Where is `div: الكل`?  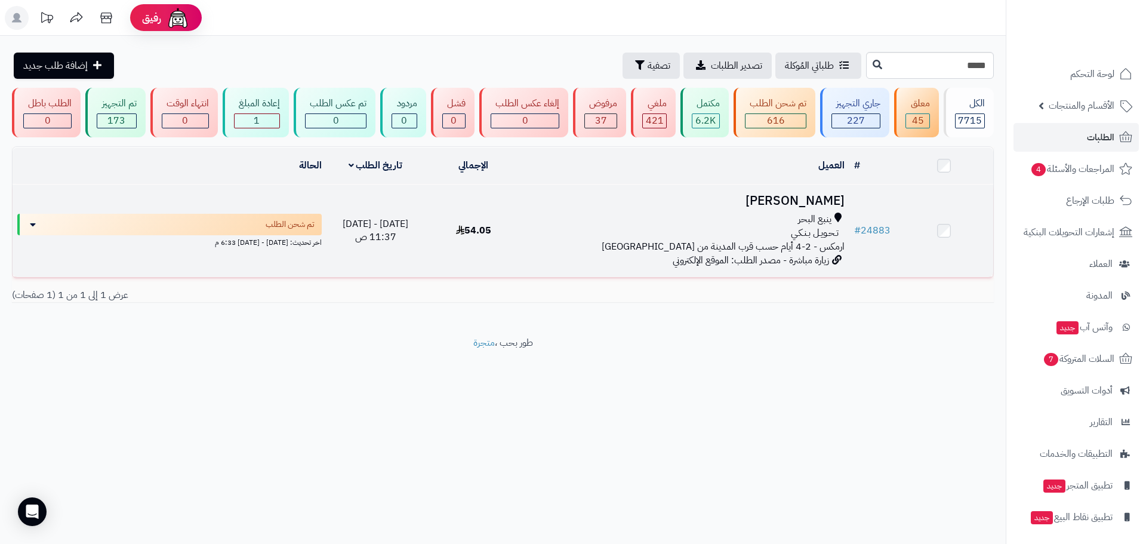 div: الكل is located at coordinates (970, 103).